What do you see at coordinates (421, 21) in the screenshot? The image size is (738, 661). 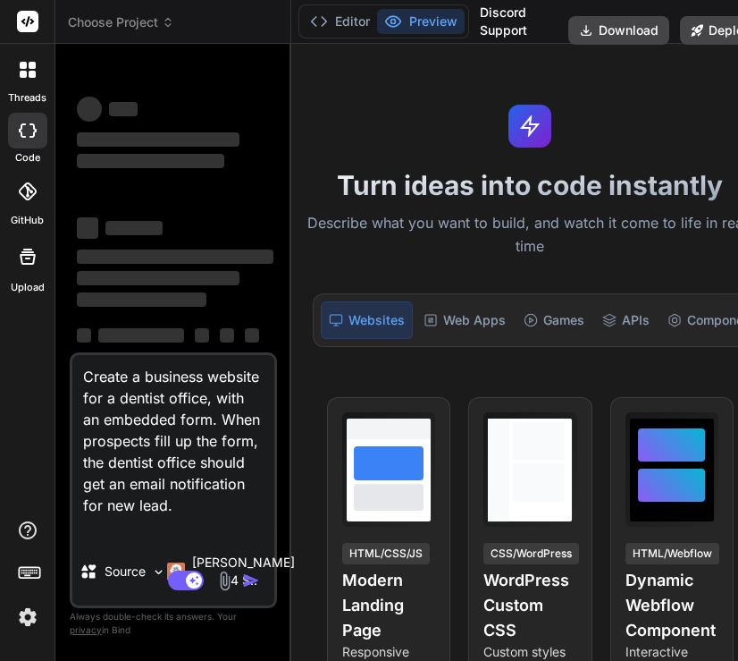 I see `button: Preview` at bounding box center [421, 21].